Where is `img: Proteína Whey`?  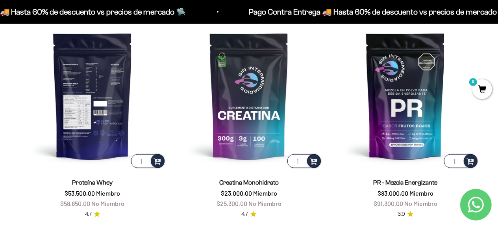 img: Proteína Whey is located at coordinates (93, 96).